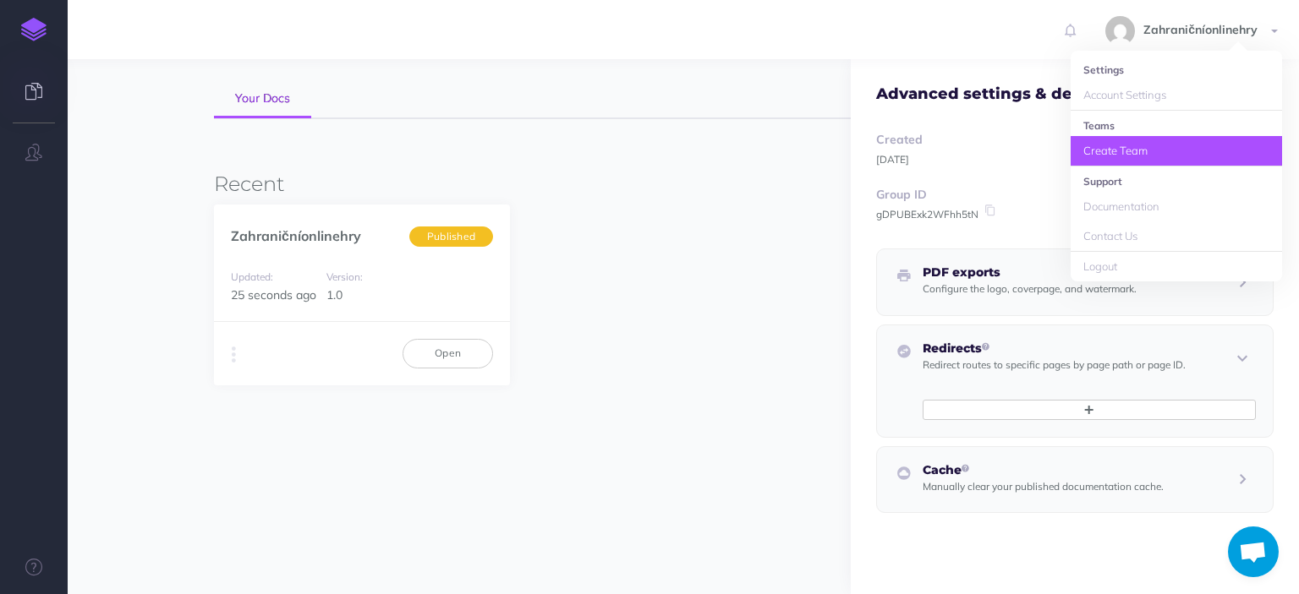 The image size is (1299, 594). I want to click on h5: Cache, so click(1042, 470).